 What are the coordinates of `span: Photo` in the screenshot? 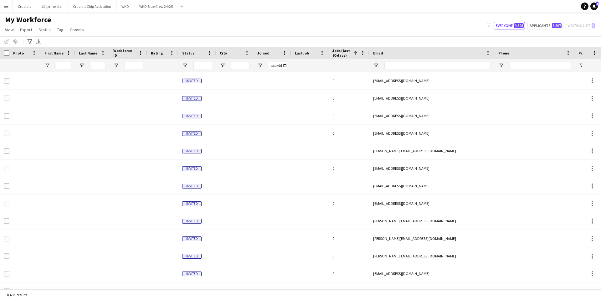 It's located at (18, 53).